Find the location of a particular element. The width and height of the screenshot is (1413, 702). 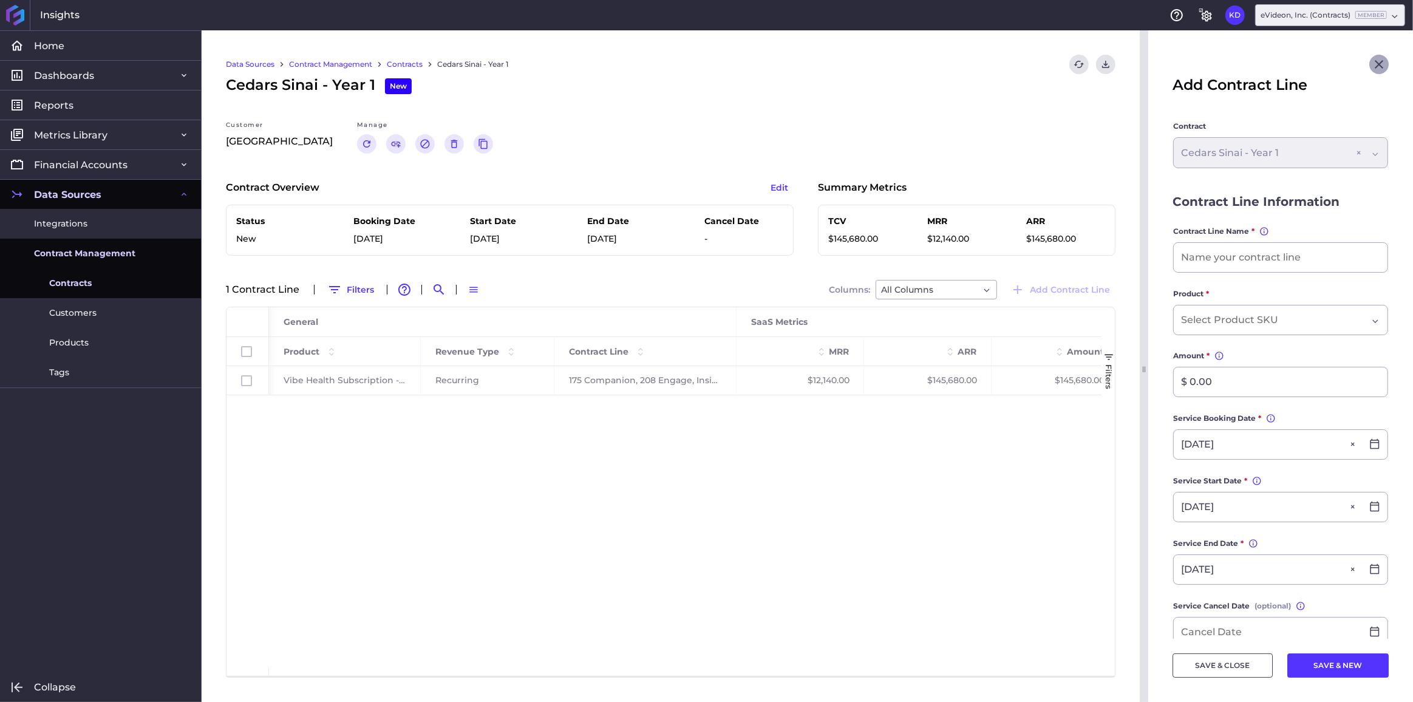

span: Service Start Date is located at coordinates (1207, 481).